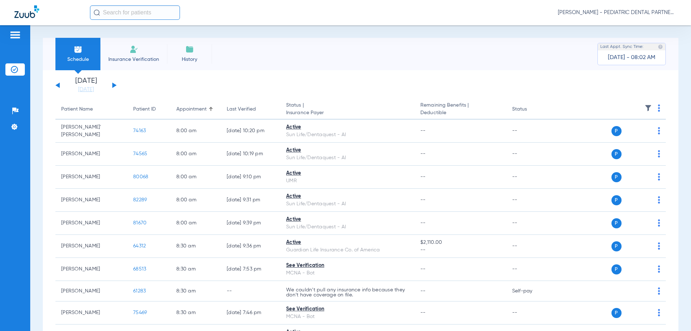  I want to click on img: Search Icon, so click(97, 13).